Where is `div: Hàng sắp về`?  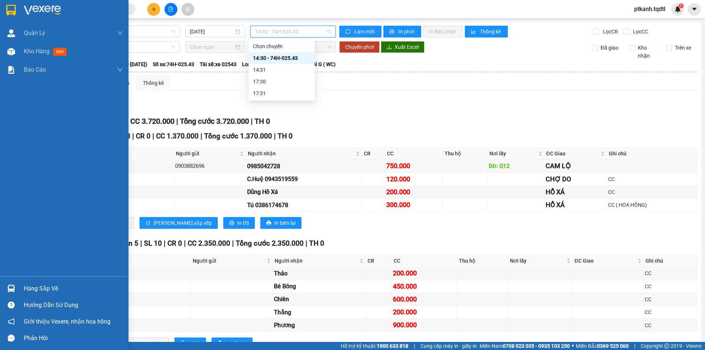 div: Hàng sắp về is located at coordinates (73, 289).